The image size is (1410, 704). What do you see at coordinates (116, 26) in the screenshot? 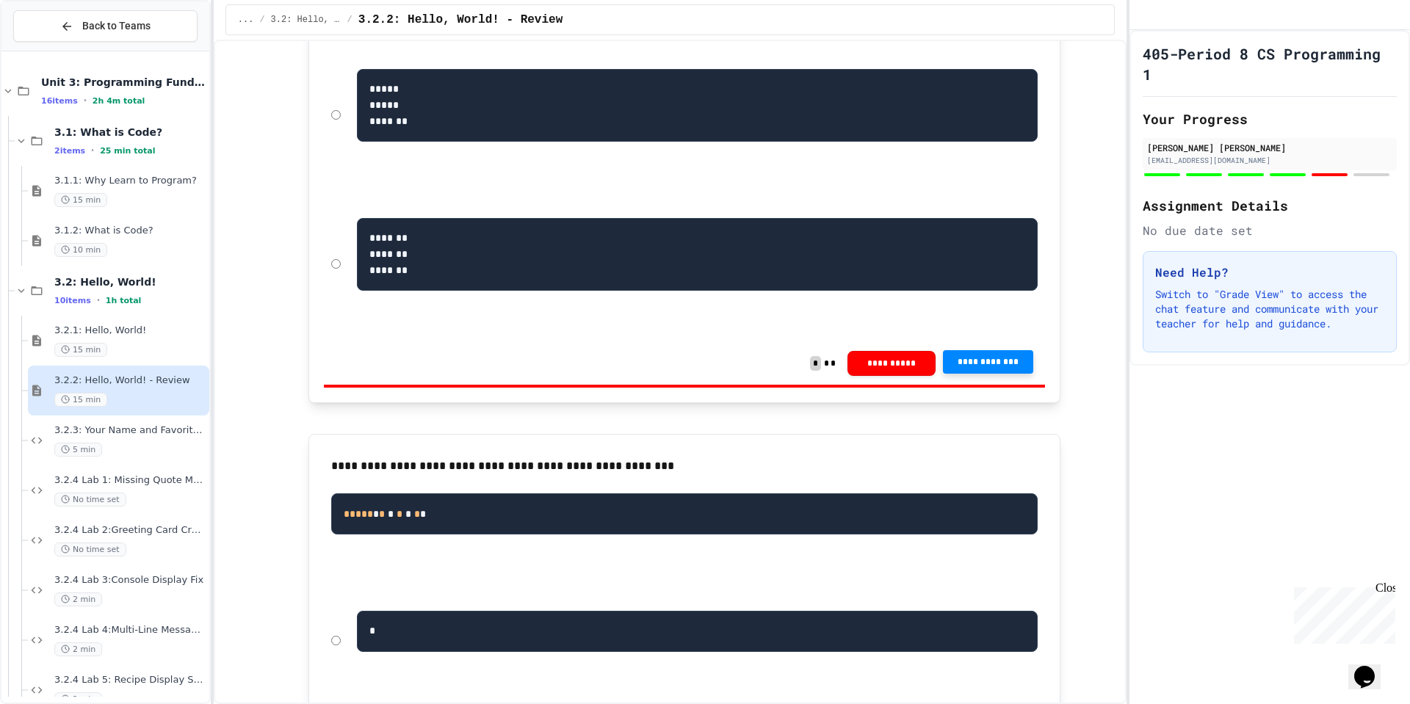
I see `span: Back to Teams` at bounding box center [116, 26].